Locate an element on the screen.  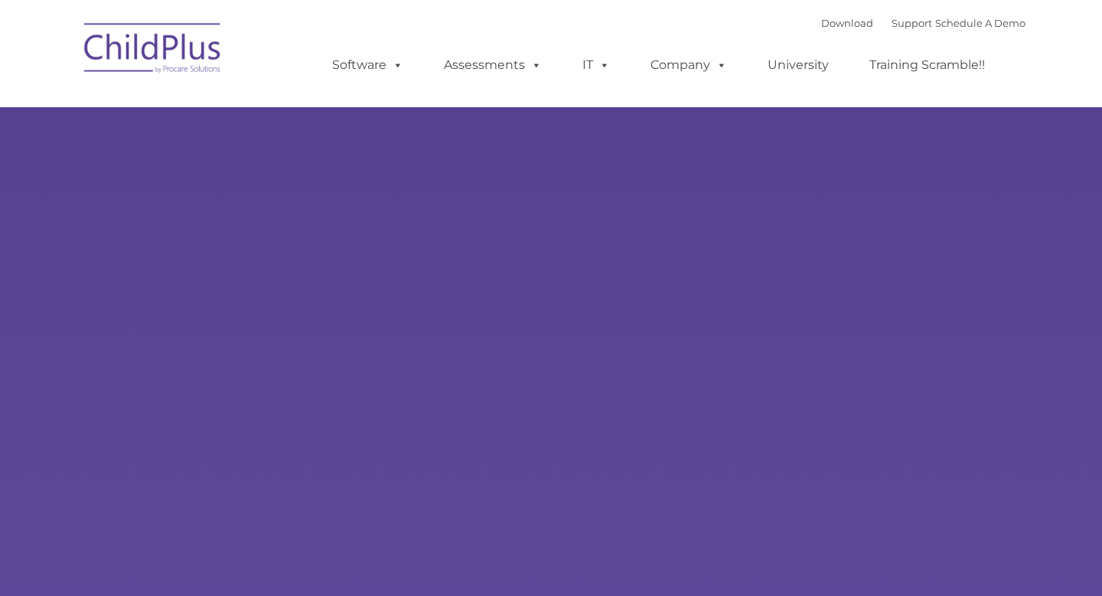
a: University is located at coordinates (798, 65).